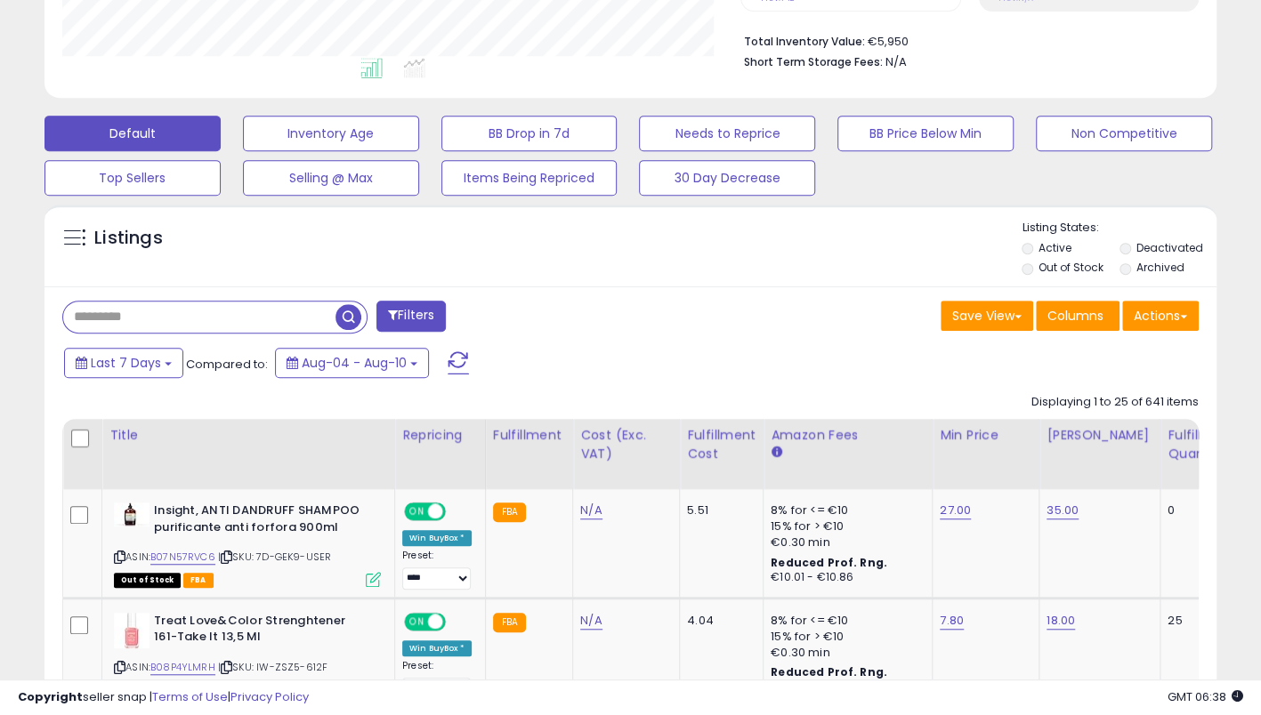 The image size is (1261, 715). What do you see at coordinates (985, 435) in the screenshot?
I see `div: Min Price` at bounding box center [985, 435].